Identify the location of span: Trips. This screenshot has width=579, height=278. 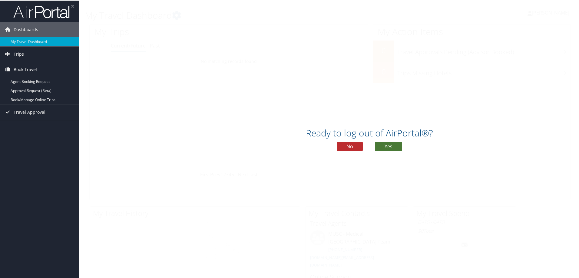
(19, 54).